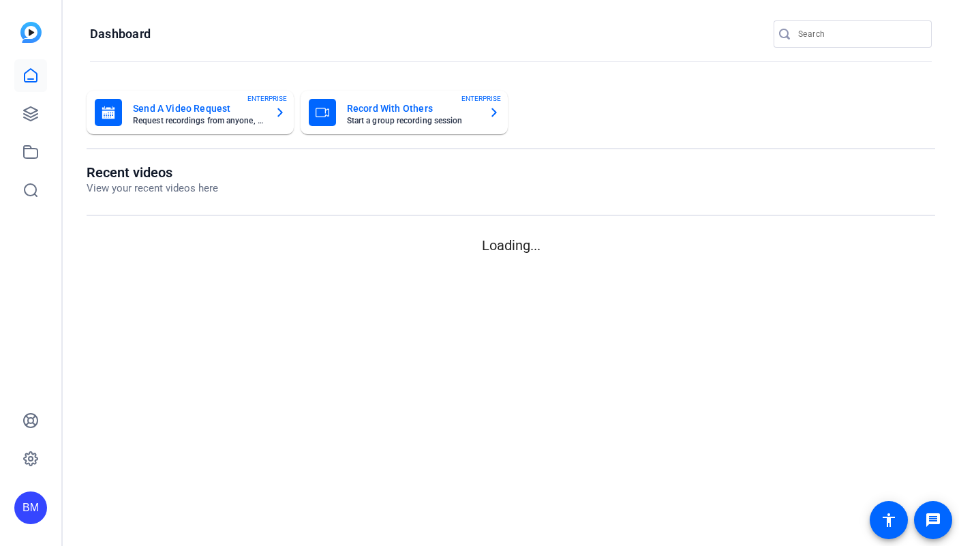  Describe the element at coordinates (889, 520) in the screenshot. I see `mat-icon: accessibility` at that location.